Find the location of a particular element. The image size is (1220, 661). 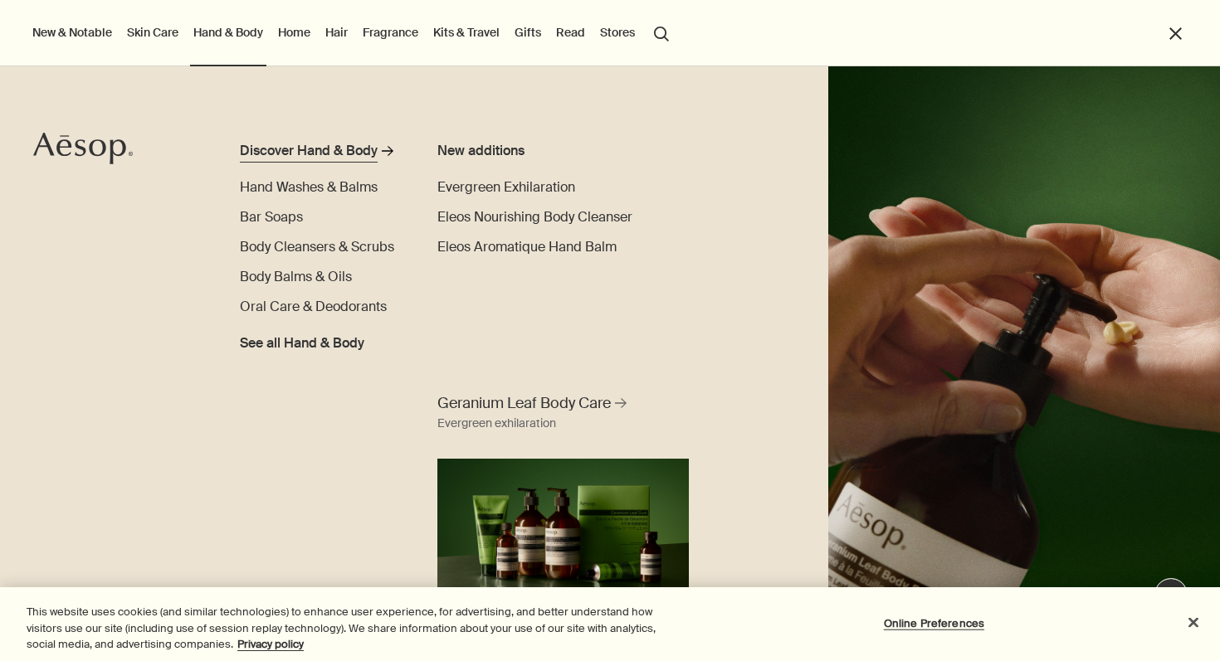

button: Online Preferences, Opens the preference center dialog is located at coordinates (934, 623).